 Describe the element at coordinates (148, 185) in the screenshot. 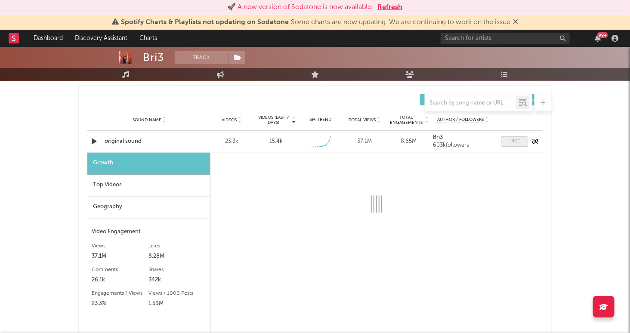

I see `div: Top Videos` at that location.